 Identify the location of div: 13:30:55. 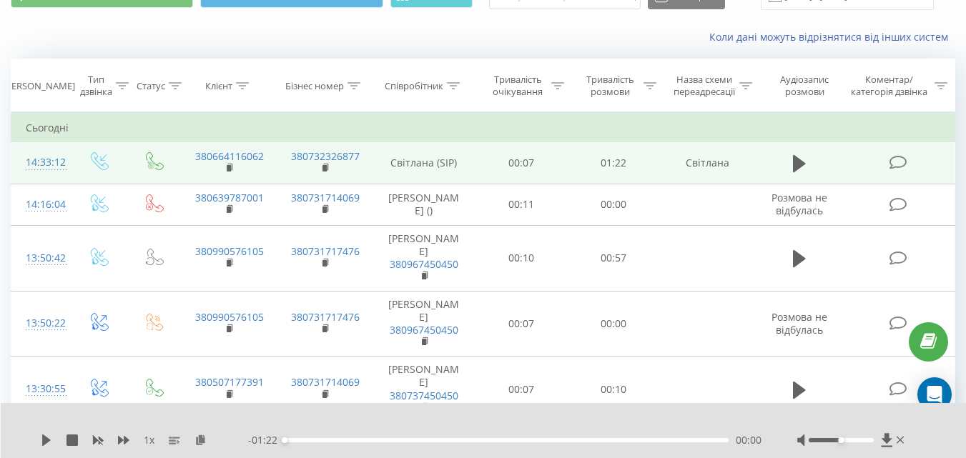
(41, 389).